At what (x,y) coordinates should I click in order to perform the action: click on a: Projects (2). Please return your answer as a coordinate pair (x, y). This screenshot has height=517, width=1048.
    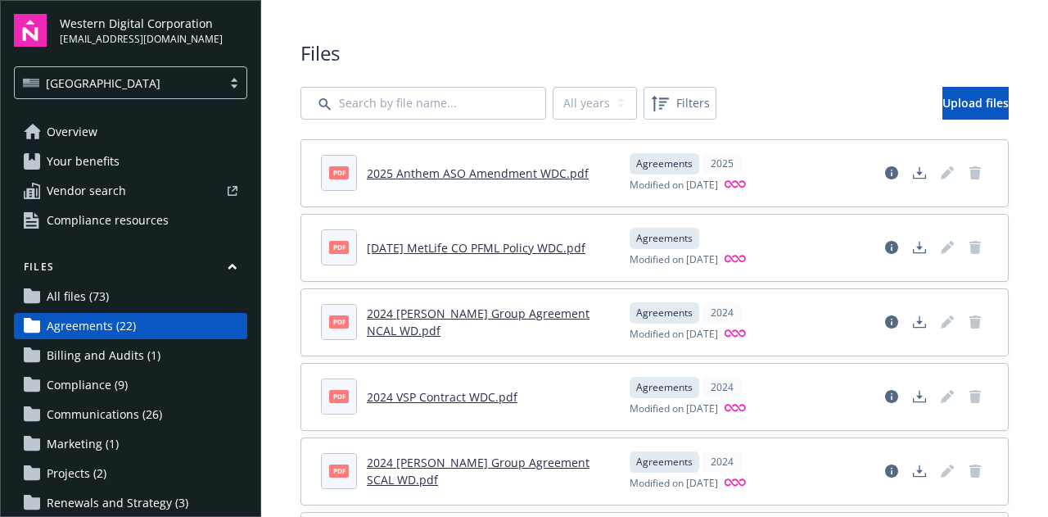
    Looking at the image, I should click on (130, 473).